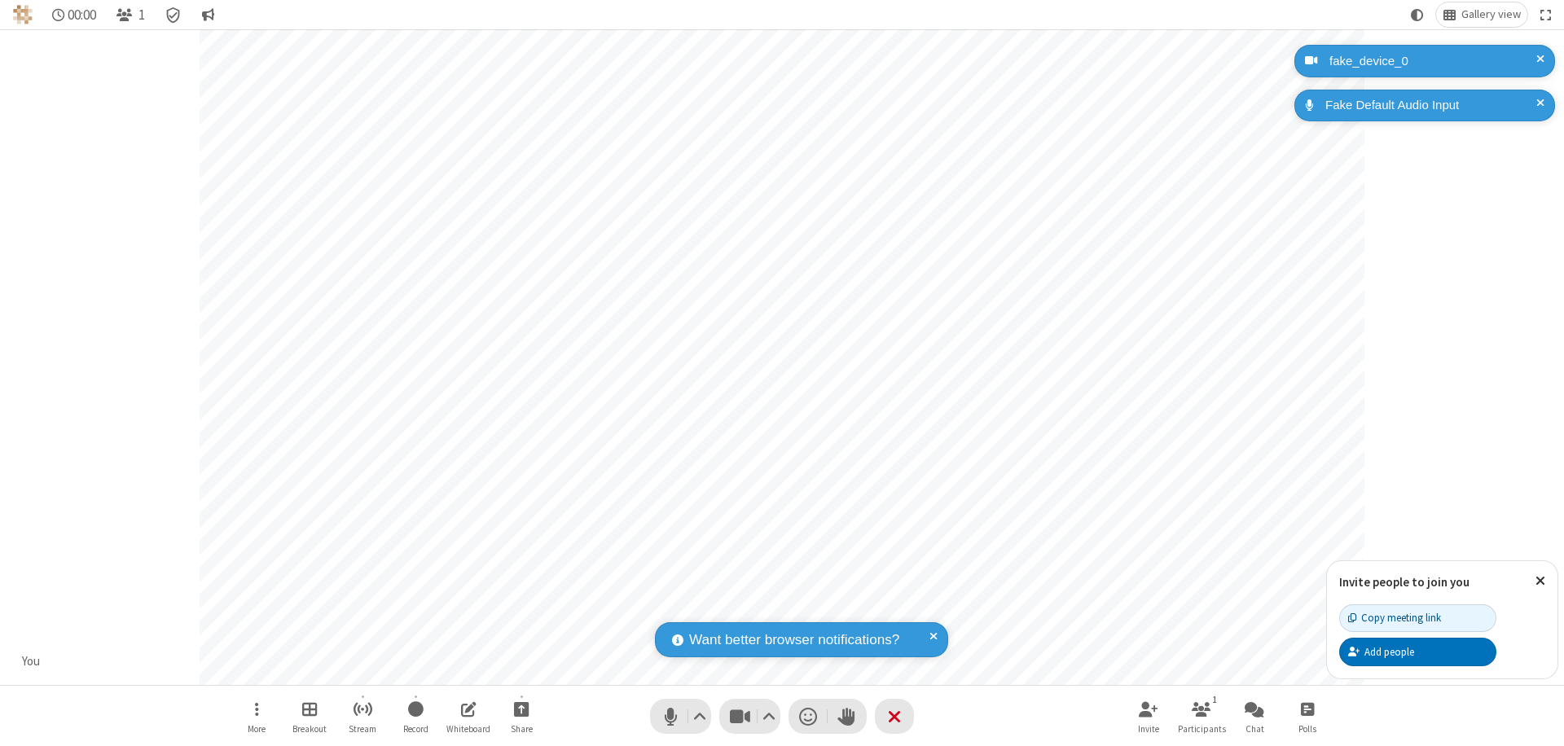  What do you see at coordinates (174, 15) in the screenshot?
I see `div: Meeting details Encryption enabled` at bounding box center [174, 15].